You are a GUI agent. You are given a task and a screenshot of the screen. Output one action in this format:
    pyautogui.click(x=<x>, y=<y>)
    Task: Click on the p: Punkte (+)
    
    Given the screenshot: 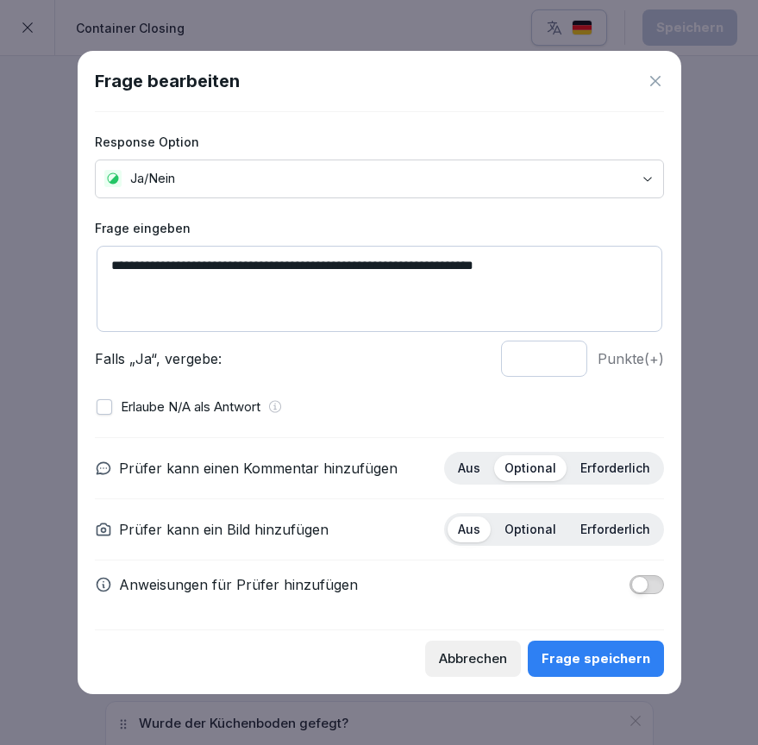 What is the action you would take?
    pyautogui.click(x=631, y=359)
    